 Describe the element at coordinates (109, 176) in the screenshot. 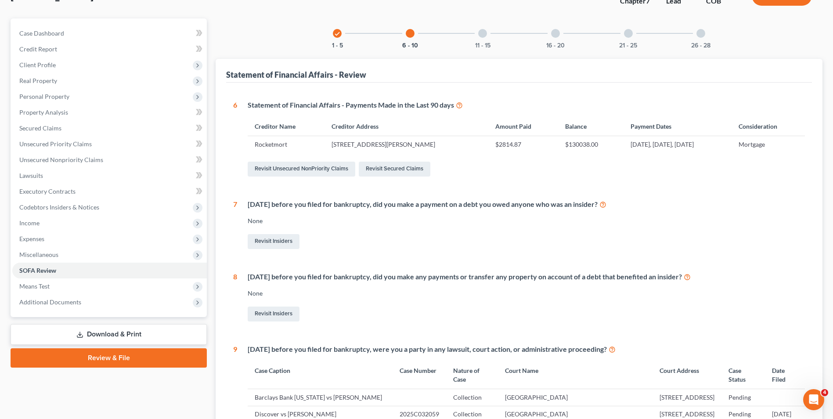

I see `a: Lawsuits` at that location.